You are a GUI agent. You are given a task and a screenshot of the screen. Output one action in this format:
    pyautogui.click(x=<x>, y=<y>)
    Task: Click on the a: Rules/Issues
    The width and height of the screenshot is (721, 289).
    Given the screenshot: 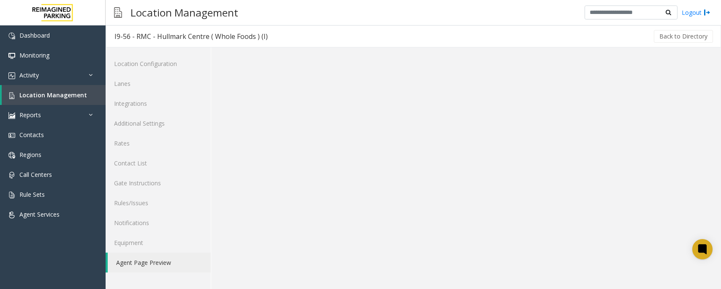 What is the action you would take?
    pyautogui.click(x=158, y=202)
    